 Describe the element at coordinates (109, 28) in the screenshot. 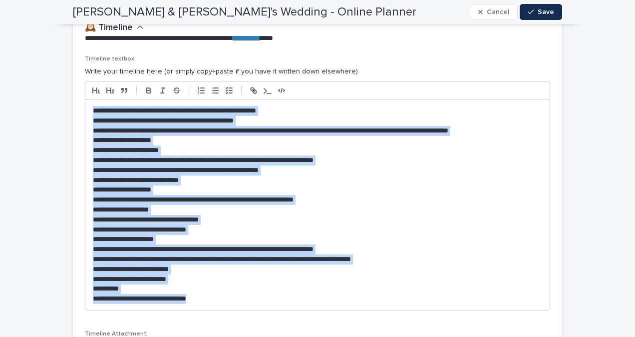

I see `h2: 🕰️ Timeline` at that location.